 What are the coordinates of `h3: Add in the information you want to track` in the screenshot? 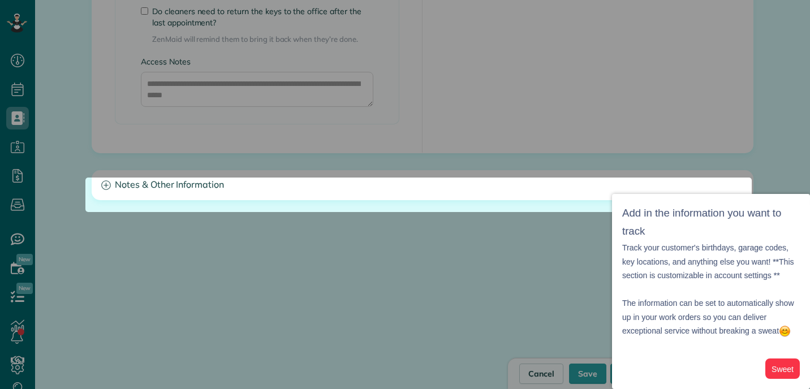 It's located at (711, 222).